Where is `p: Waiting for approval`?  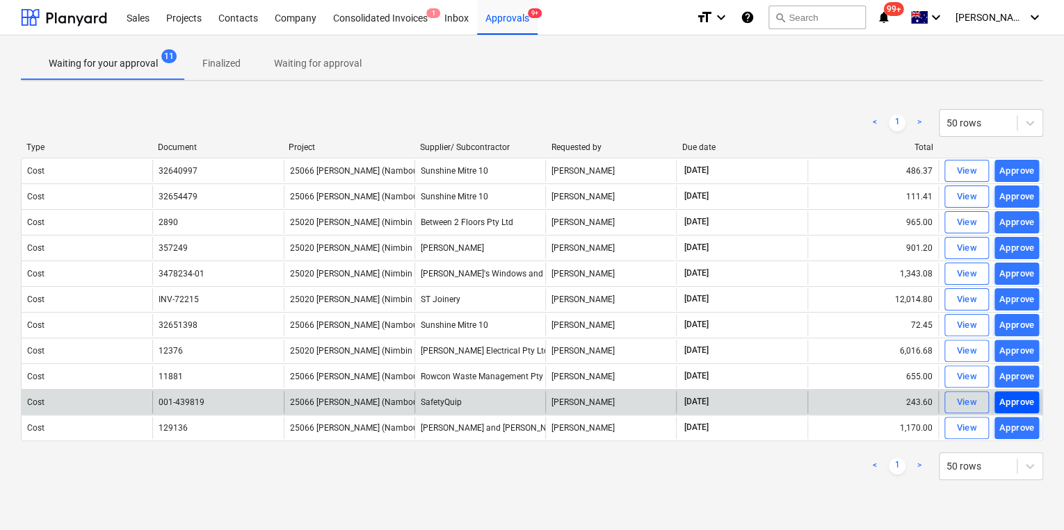 p: Waiting for approval is located at coordinates (318, 63).